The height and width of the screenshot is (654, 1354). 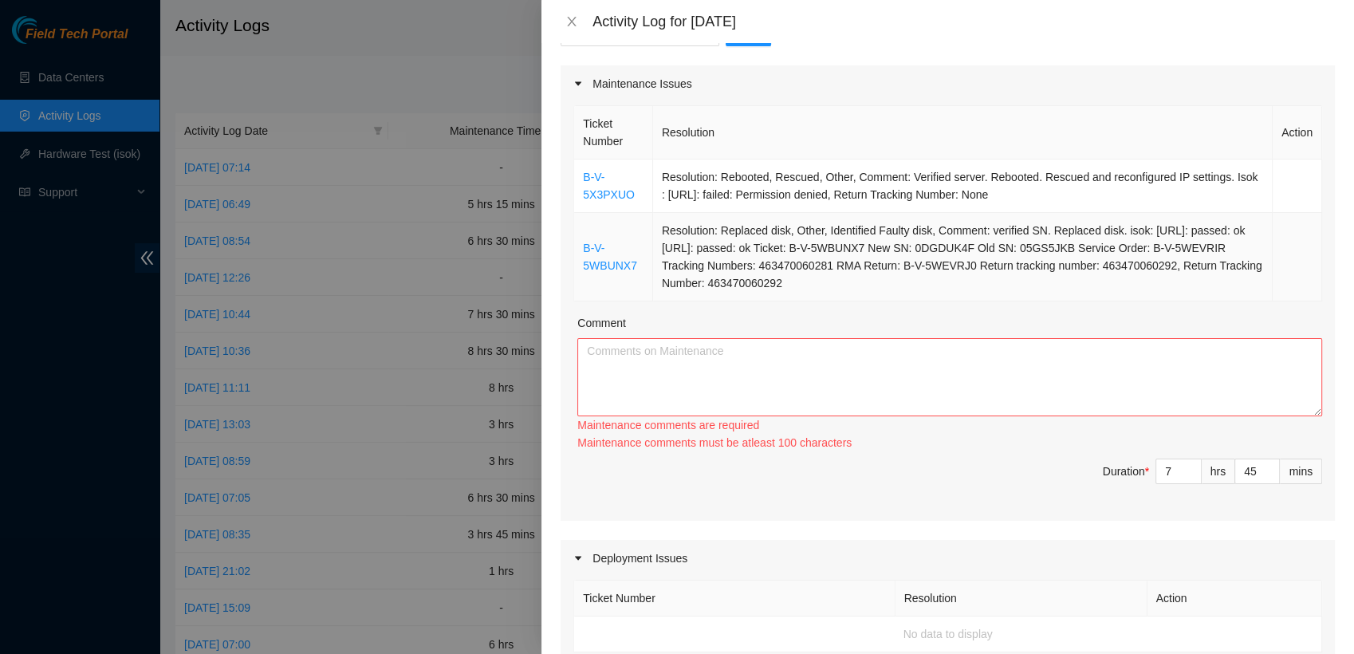 What do you see at coordinates (948, 634) in the screenshot?
I see `td: No data to display` at bounding box center [948, 634].